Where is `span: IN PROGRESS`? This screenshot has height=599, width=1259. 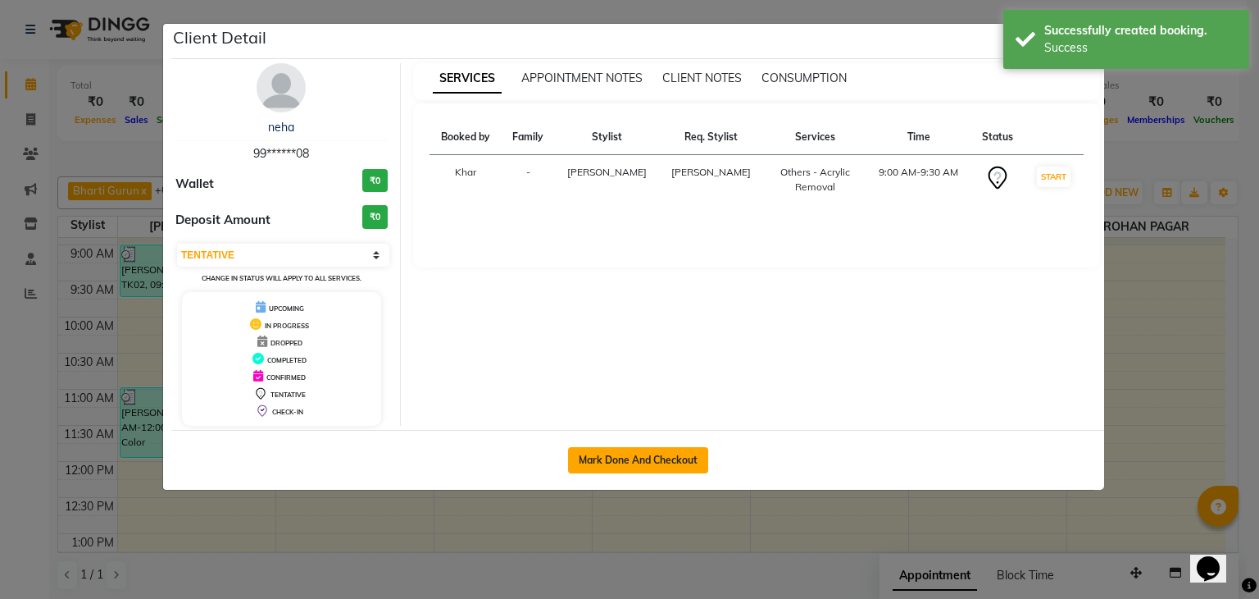 span: IN PROGRESS is located at coordinates (287, 326).